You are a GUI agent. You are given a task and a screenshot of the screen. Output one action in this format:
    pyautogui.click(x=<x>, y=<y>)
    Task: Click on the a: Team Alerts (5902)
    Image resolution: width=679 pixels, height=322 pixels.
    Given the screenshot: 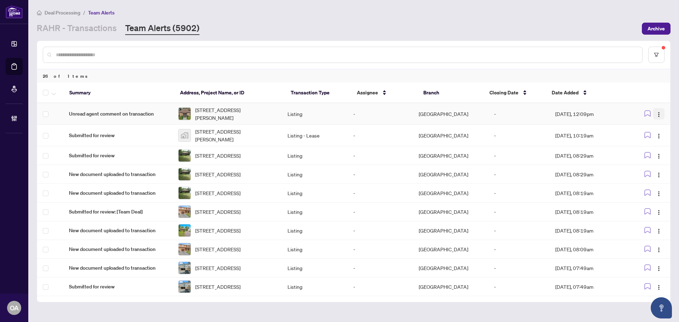 What is the action you would take?
    pyautogui.click(x=162, y=29)
    